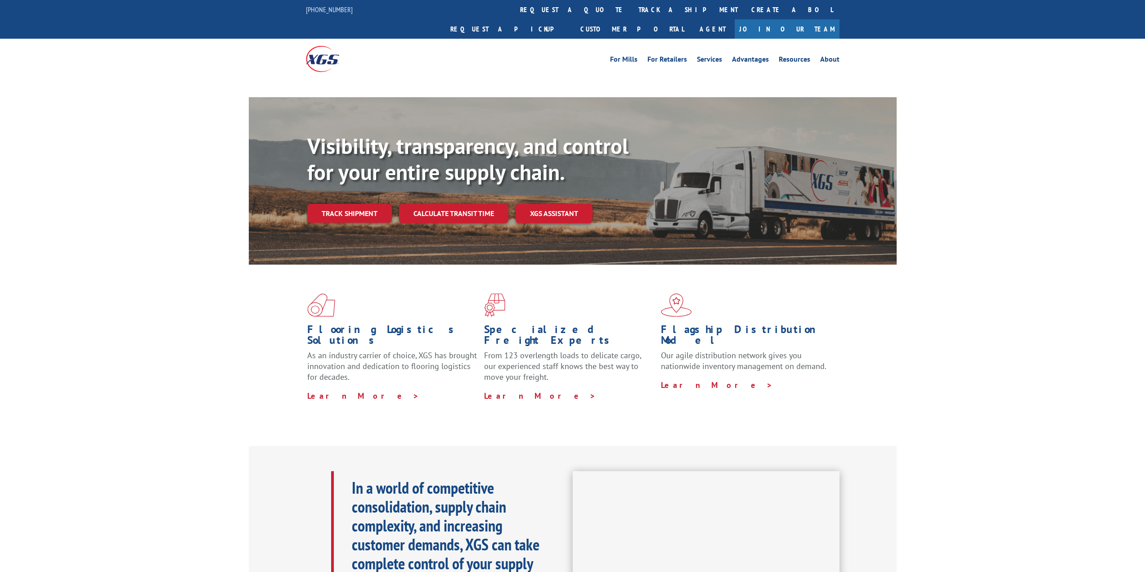 The width and height of the screenshot is (1145, 572). I want to click on a: Advantages, so click(750, 61).